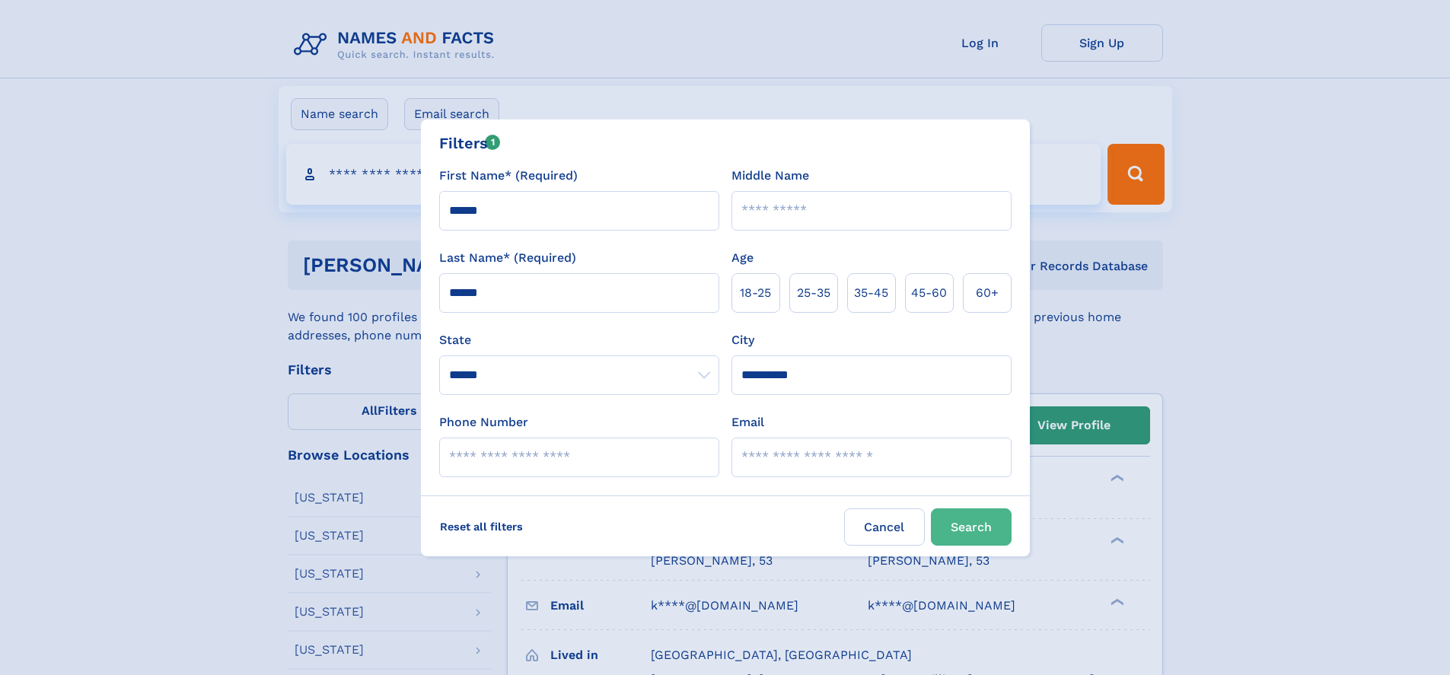 This screenshot has height=675, width=1450. What do you see at coordinates (483, 422) in the screenshot?
I see `label: Phone Number` at bounding box center [483, 422].